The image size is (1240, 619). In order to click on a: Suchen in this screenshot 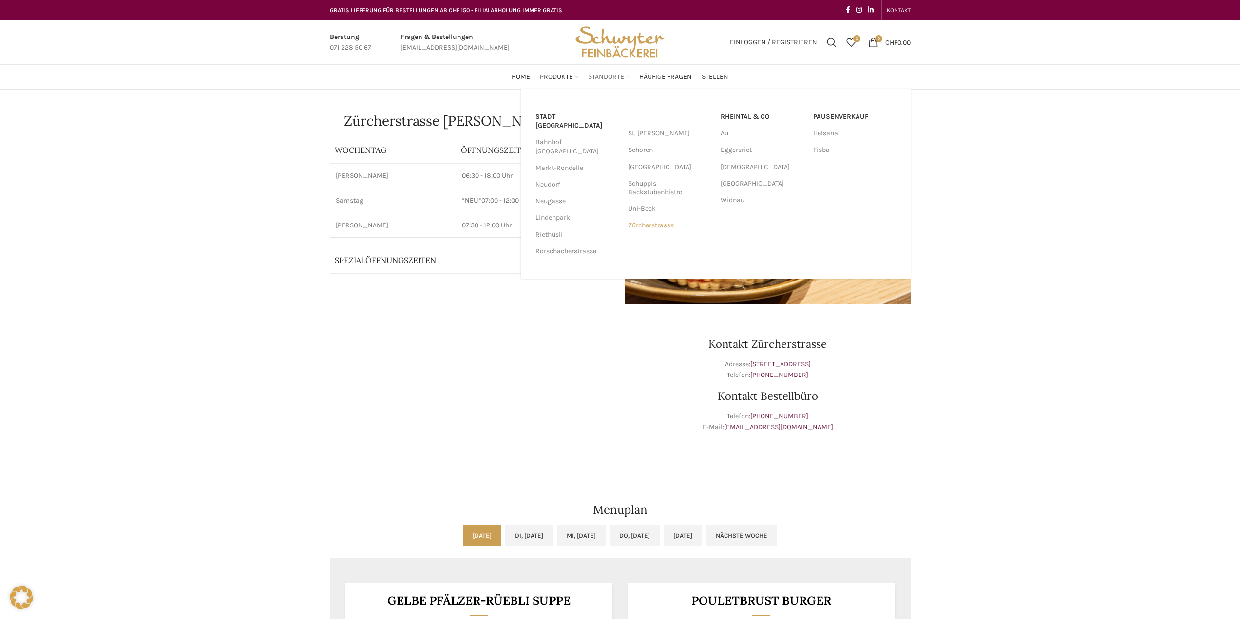, I will do `click(832, 42)`.